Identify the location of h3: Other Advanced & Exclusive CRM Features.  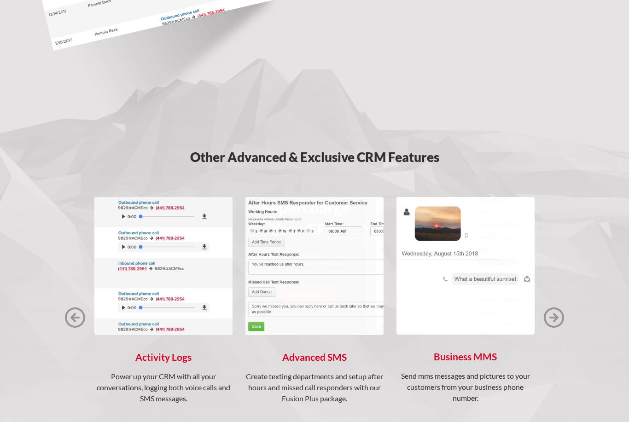
(314, 157).